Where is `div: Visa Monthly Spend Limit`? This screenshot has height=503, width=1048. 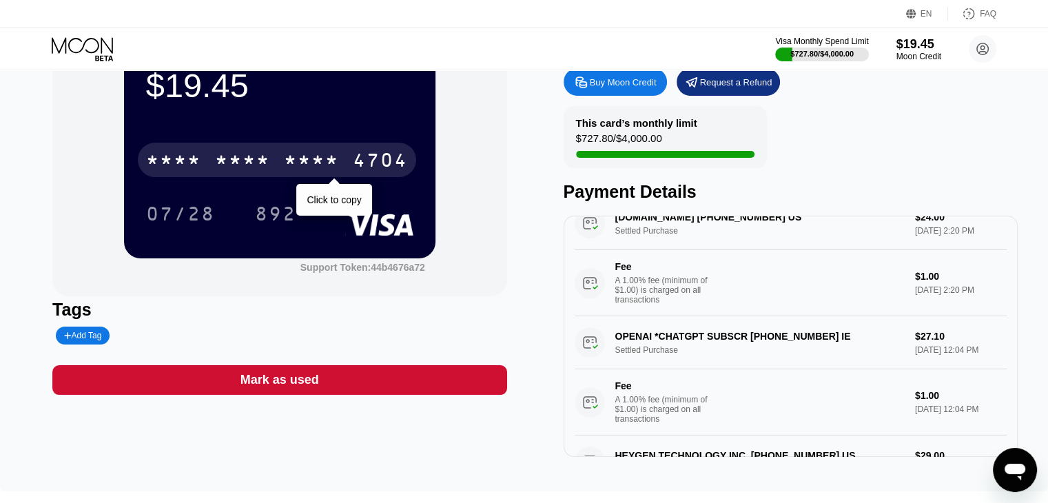 div: Visa Monthly Spend Limit is located at coordinates (821, 41).